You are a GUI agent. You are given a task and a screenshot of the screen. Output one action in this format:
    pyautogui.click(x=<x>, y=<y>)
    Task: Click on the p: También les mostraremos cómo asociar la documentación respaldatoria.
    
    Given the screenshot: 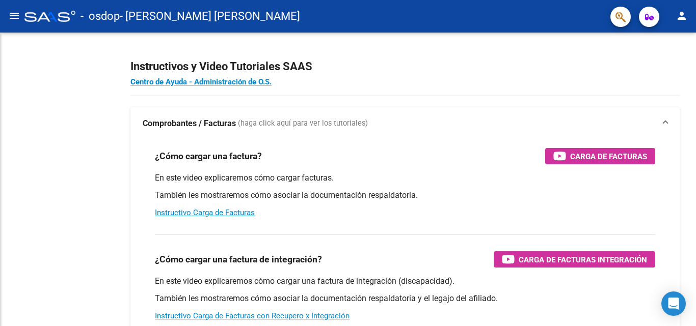 What is the action you would take?
    pyautogui.click(x=405, y=196)
    